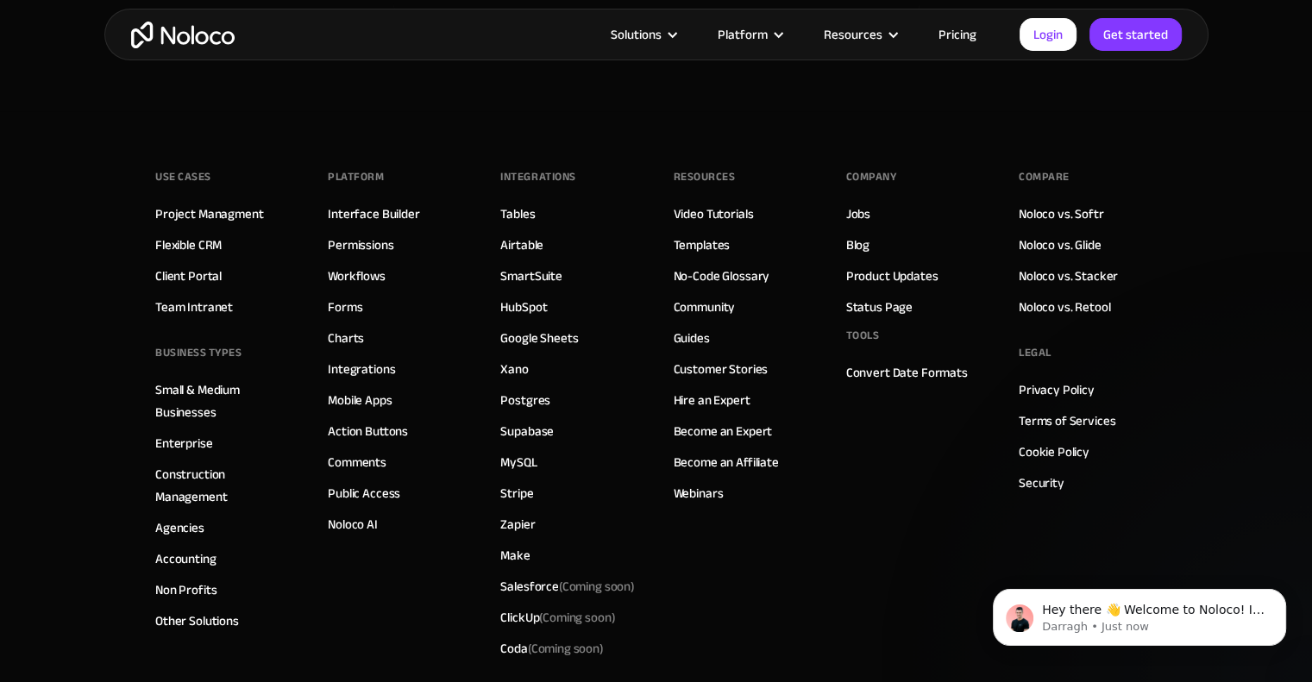  What do you see at coordinates (525, 399) in the screenshot?
I see `a: Postgres` at bounding box center [525, 399].